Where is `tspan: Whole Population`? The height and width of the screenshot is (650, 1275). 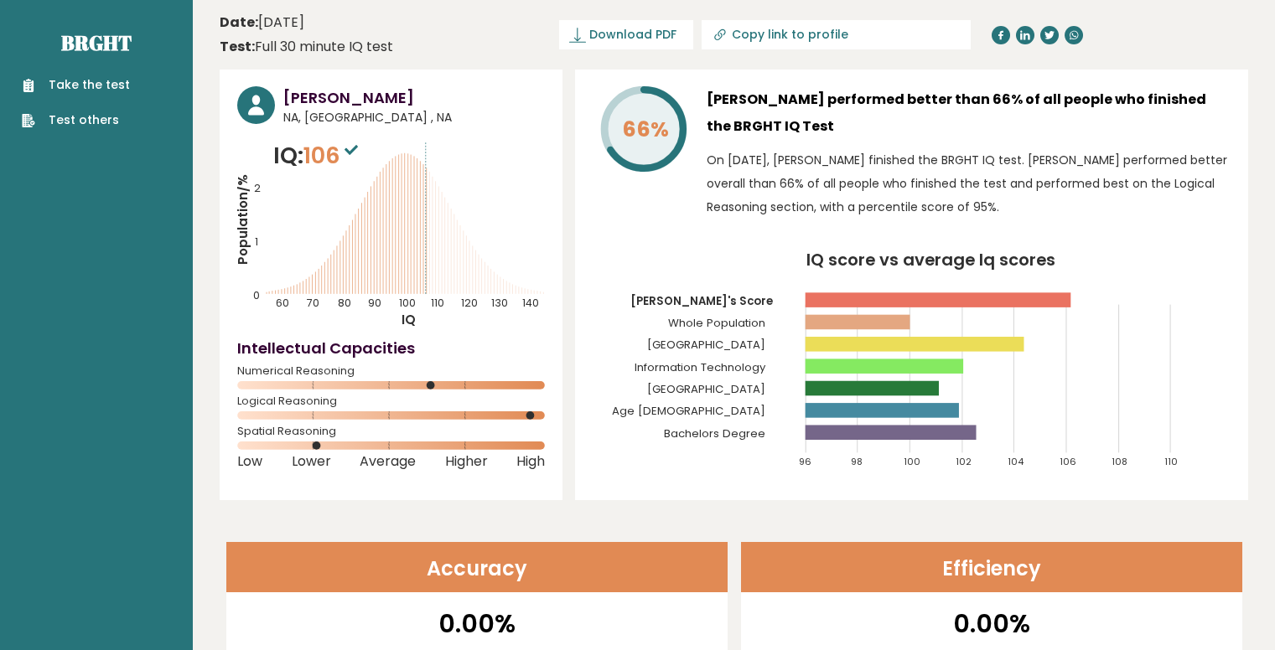
tspan: Whole Population is located at coordinates (717, 323).